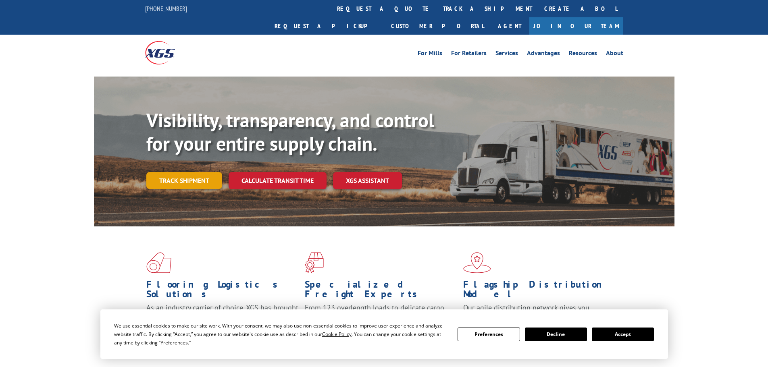  What do you see at coordinates (222, 317) in the screenshot?
I see `span: As an industry carrier of choice, XGS has brought innovation and dedication to flooring logistics...` at bounding box center [222, 317].